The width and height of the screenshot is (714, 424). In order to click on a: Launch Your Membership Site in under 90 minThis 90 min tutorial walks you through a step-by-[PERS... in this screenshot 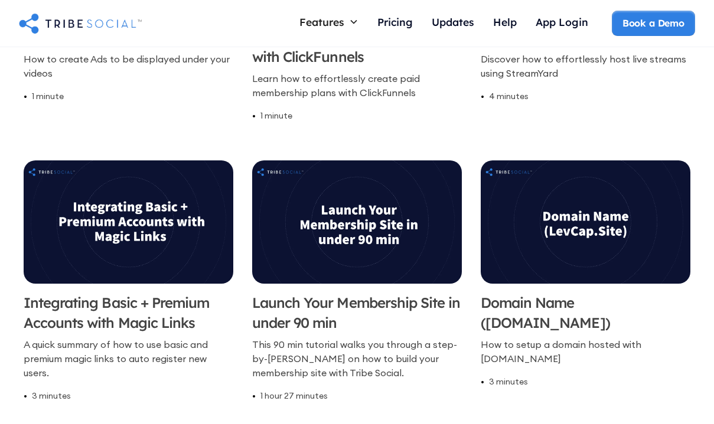, I will do `click(357, 282)`.